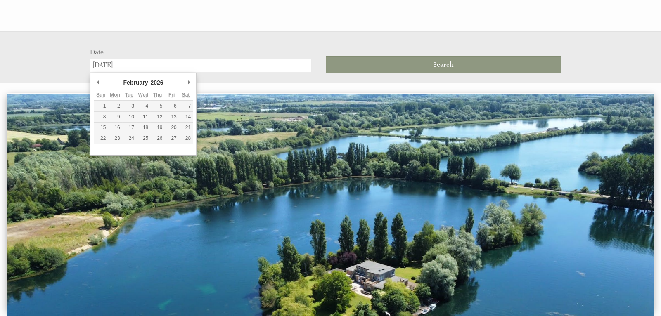 The width and height of the screenshot is (661, 316). What do you see at coordinates (189, 83) in the screenshot?
I see `button: Next Month` at bounding box center [189, 83].